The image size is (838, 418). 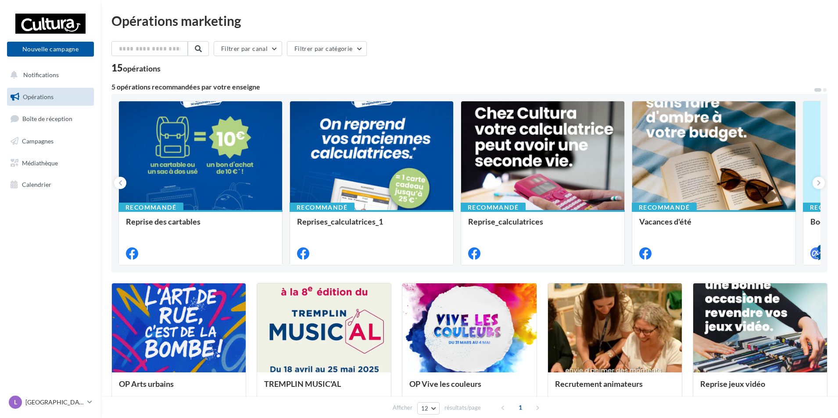 I want to click on button: Filtrer par catégorie, so click(x=327, y=49).